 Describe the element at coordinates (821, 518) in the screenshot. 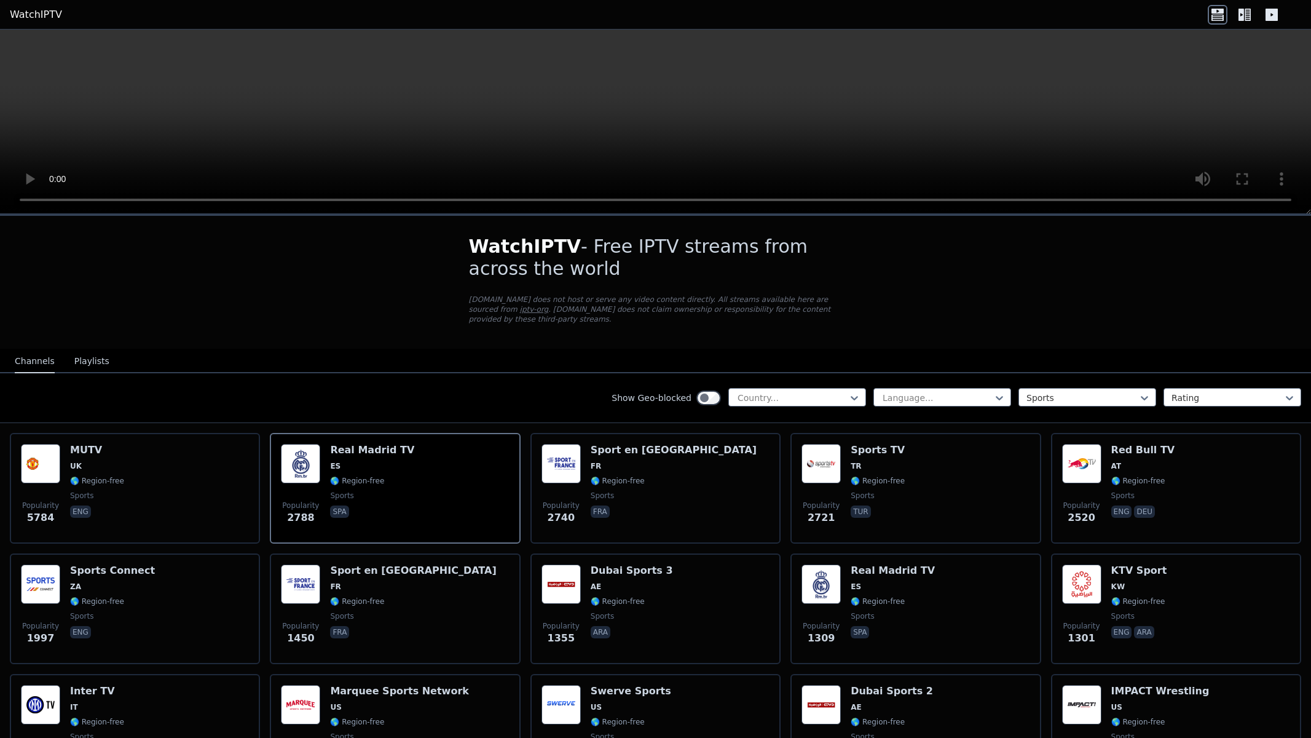

I see `span: 2721` at that location.